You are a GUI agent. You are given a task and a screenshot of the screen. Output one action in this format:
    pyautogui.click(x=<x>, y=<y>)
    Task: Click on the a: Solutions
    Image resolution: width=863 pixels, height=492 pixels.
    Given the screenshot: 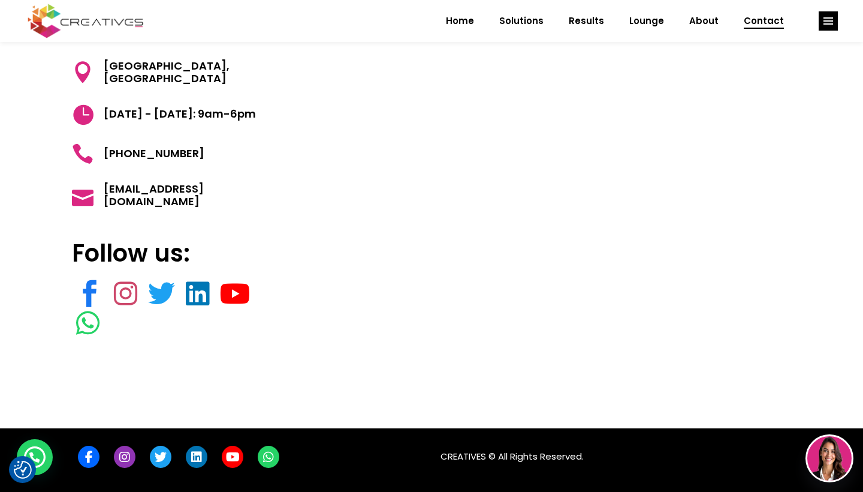 What is the action you would take?
    pyautogui.click(x=522, y=21)
    